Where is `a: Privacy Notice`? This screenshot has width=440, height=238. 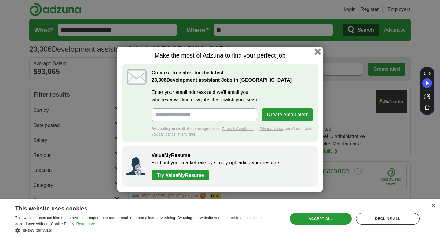 a: Privacy Notice is located at coordinates (271, 129).